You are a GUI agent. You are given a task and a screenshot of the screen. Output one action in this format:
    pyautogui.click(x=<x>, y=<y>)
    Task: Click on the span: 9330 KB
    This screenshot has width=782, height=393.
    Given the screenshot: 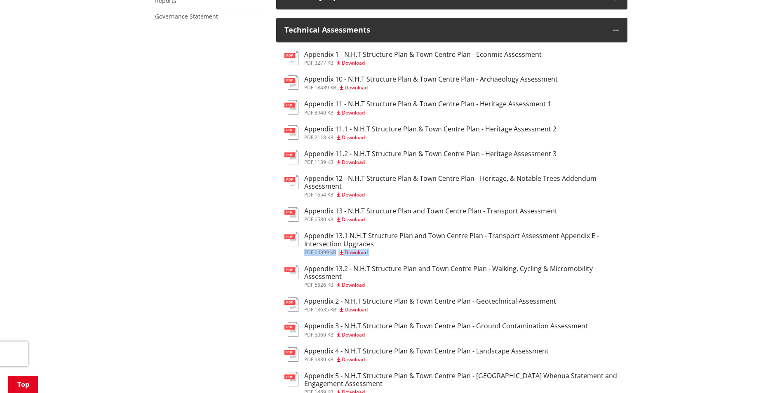 What is the action you would take?
    pyautogui.click(x=324, y=359)
    